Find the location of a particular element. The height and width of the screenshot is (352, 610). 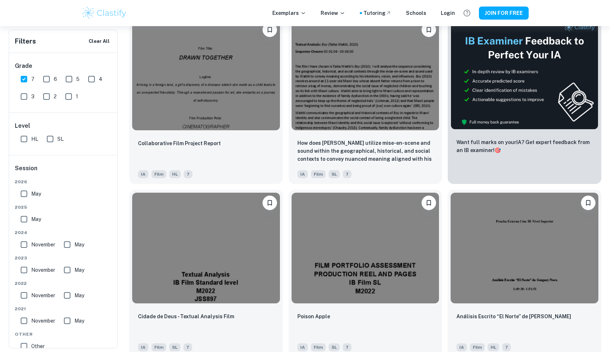

span: 2026 is located at coordinates (64, 182).